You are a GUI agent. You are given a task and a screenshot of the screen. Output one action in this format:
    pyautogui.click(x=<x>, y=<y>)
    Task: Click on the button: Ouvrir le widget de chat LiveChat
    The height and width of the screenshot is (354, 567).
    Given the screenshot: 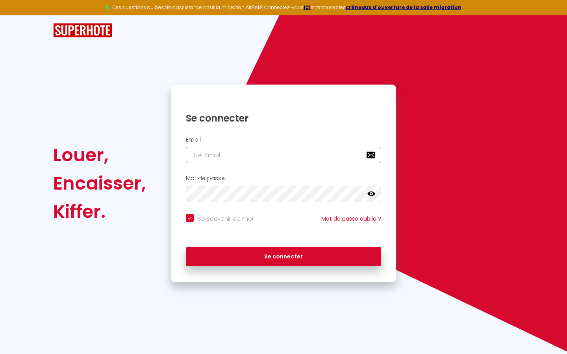 What is the action you would take?
    pyautogui.click(x=18, y=15)
    